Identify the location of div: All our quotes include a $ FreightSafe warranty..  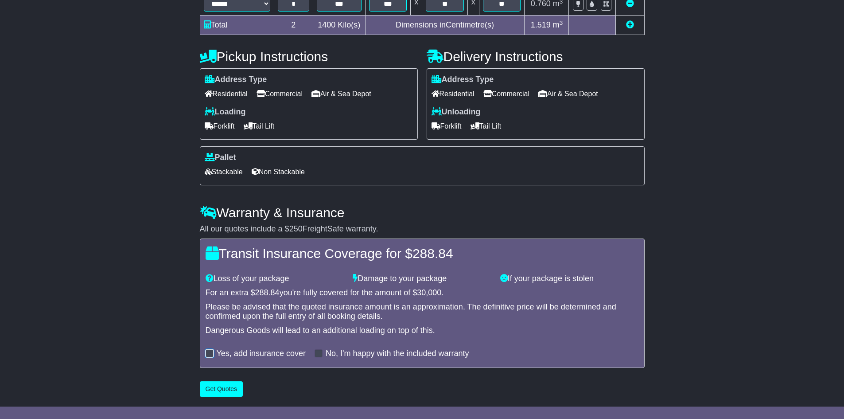
(422, 229).